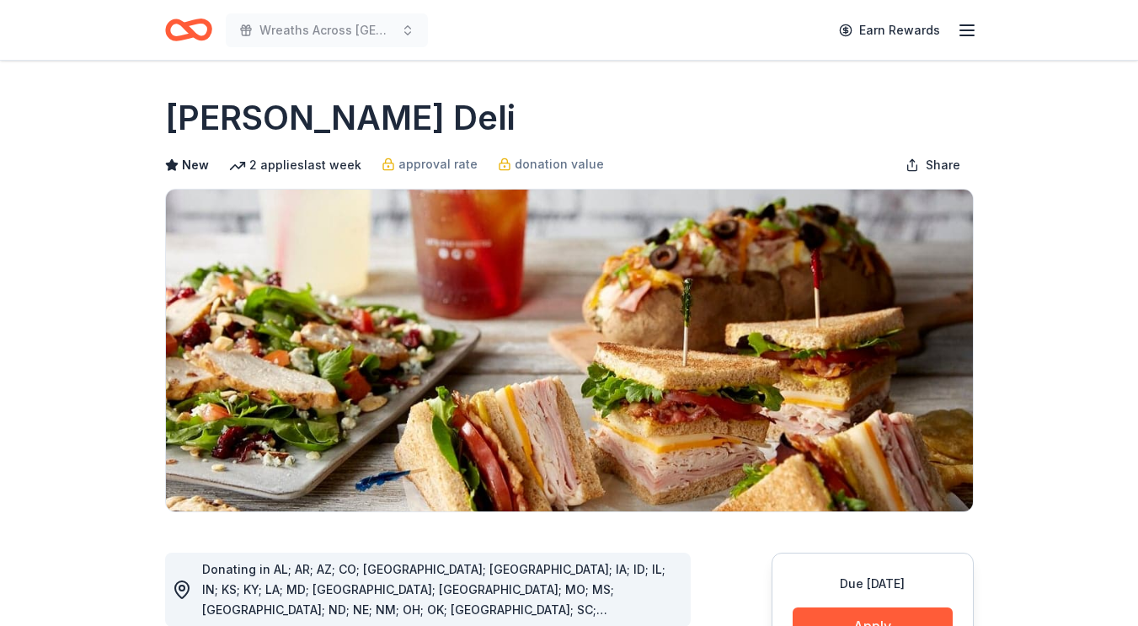  I want to click on span: approval rate, so click(438, 164).